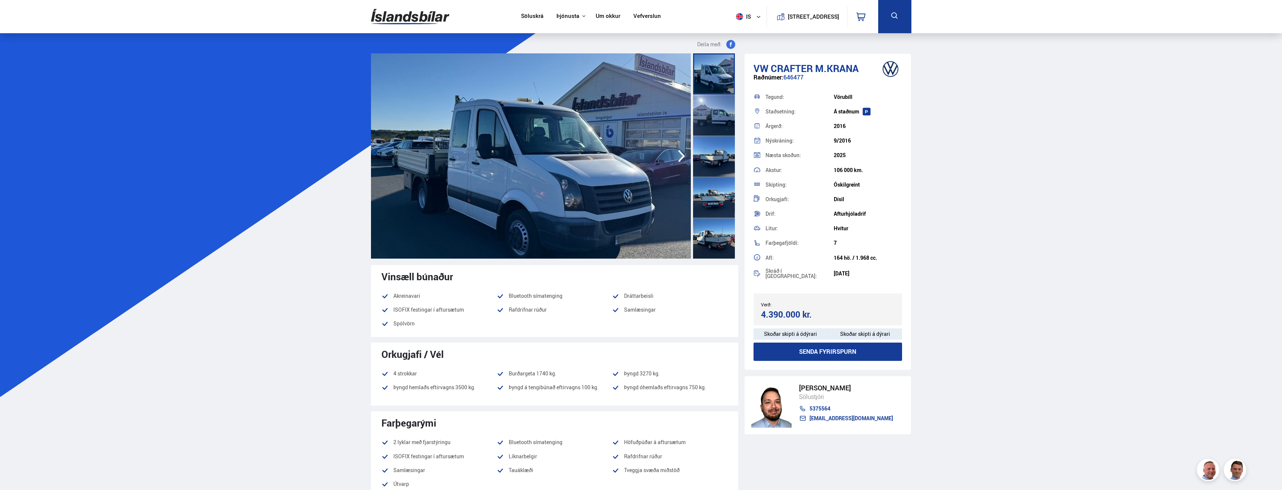  I want to click on button: Opna LiveChat spjallviðmót, so click(17, 14).